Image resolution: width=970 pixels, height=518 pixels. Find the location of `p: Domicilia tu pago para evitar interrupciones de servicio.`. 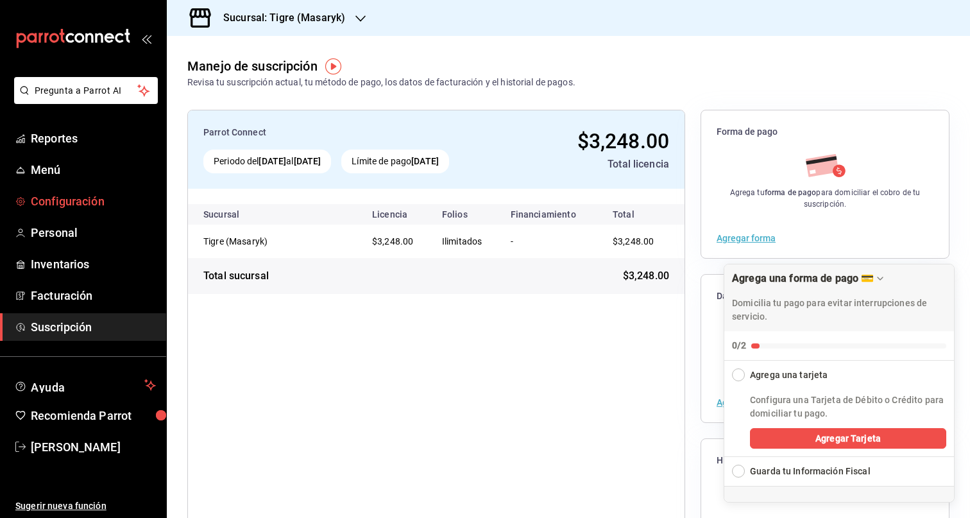

p: Domicilia tu pago para evitar interrupciones de servicio. is located at coordinates (839, 310).